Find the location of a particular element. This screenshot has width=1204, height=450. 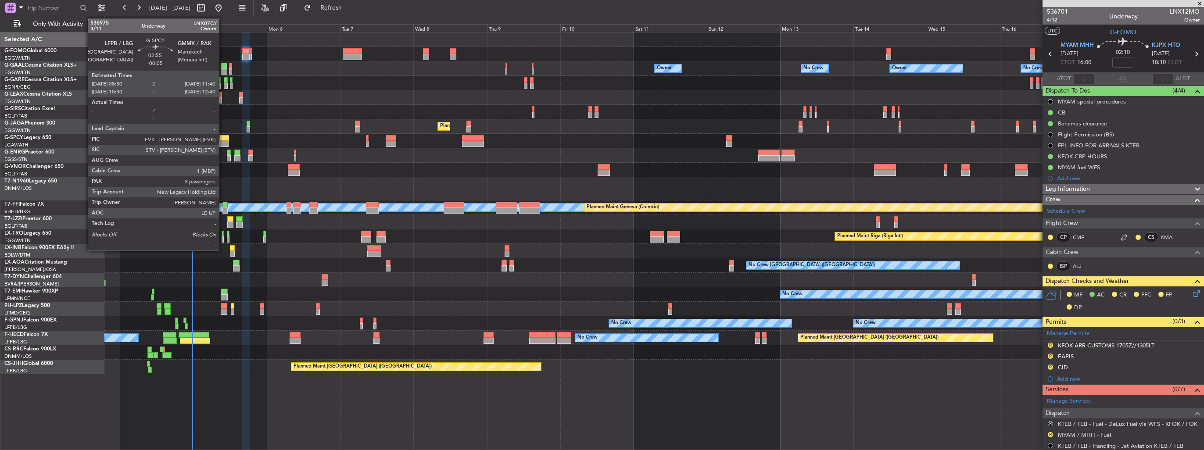

a: G-ENRGPraetor 600 is located at coordinates (29, 152).